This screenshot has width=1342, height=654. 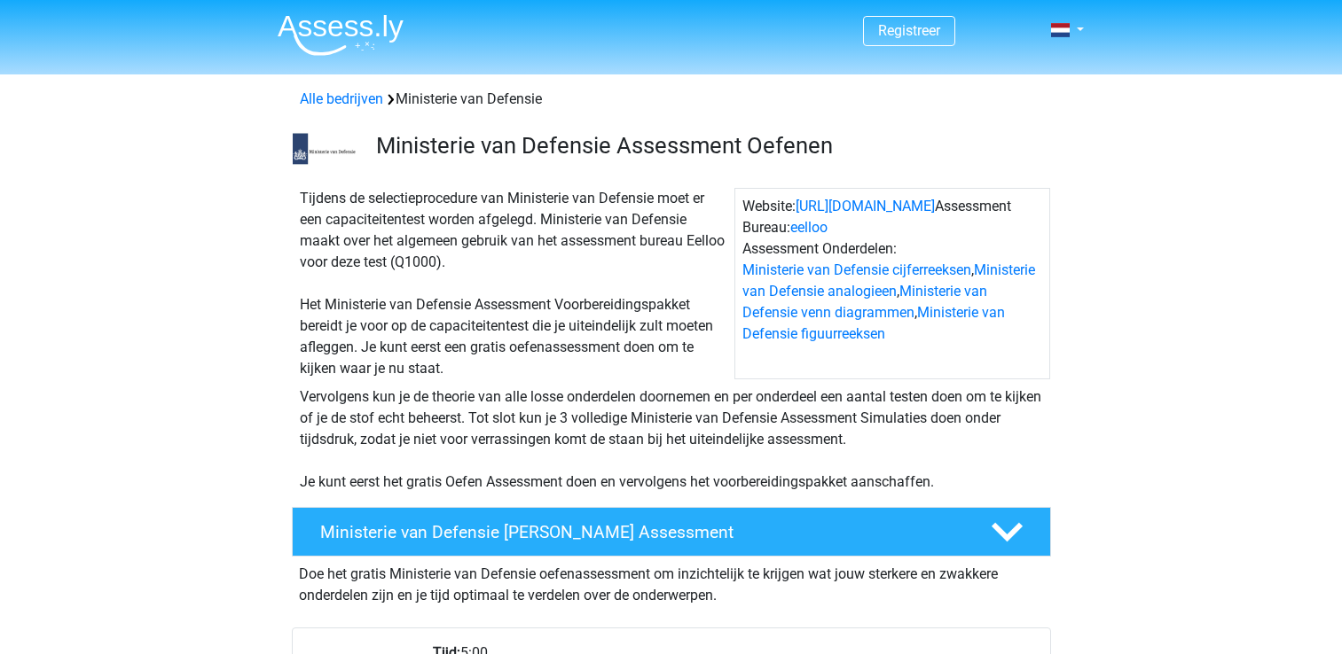 What do you see at coordinates (341, 98) in the screenshot?
I see `a: Alle bedrijven` at bounding box center [341, 98].